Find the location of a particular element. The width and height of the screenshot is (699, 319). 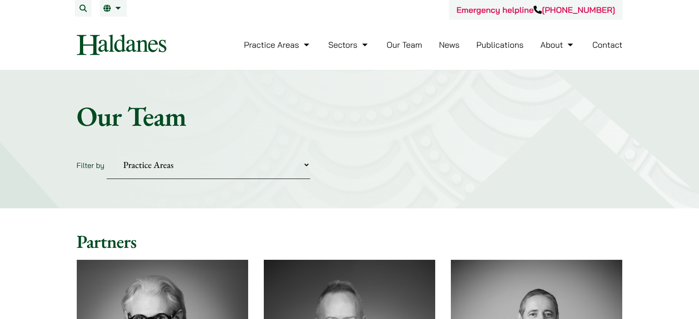

label: Filter by is located at coordinates (90, 165).